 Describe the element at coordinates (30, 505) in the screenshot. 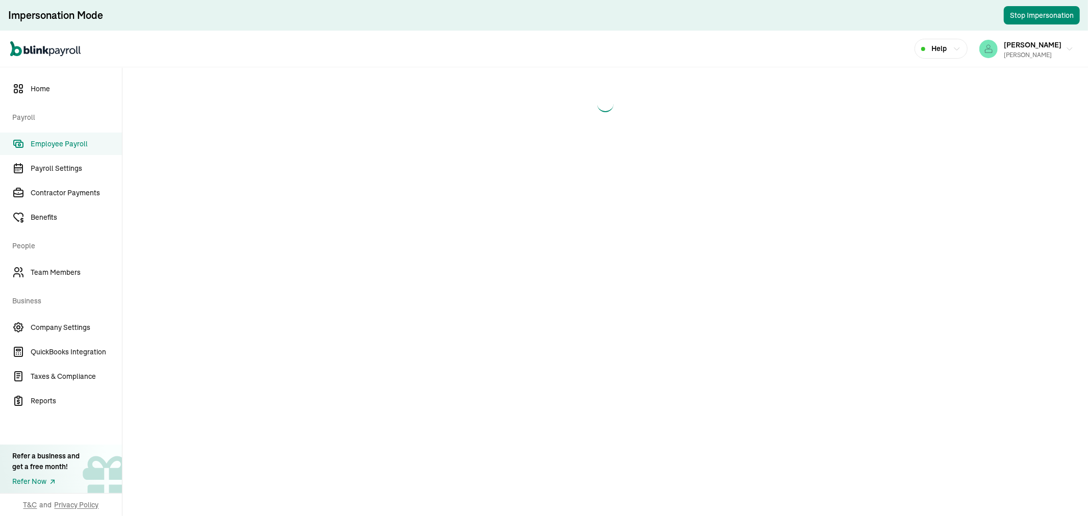

I see `span: T&C` at that location.